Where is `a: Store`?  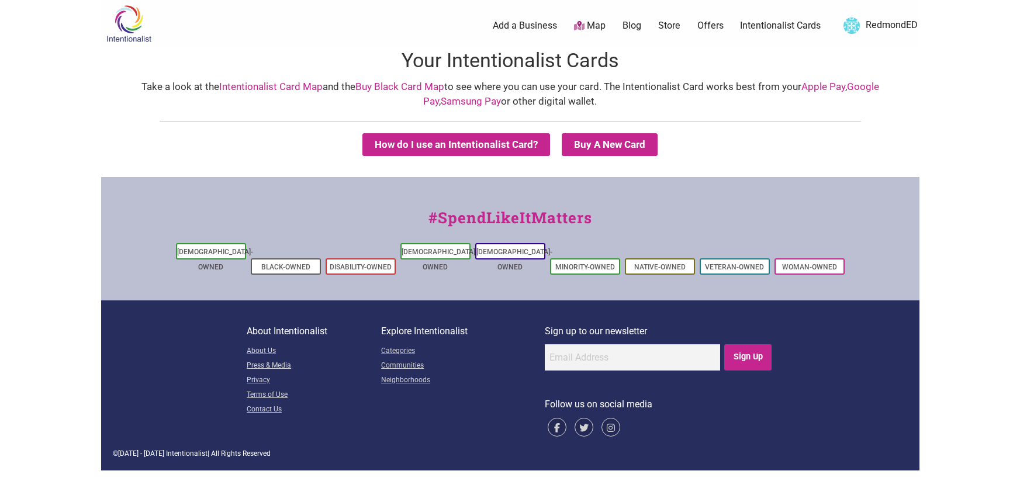 a: Store is located at coordinates (669, 26).